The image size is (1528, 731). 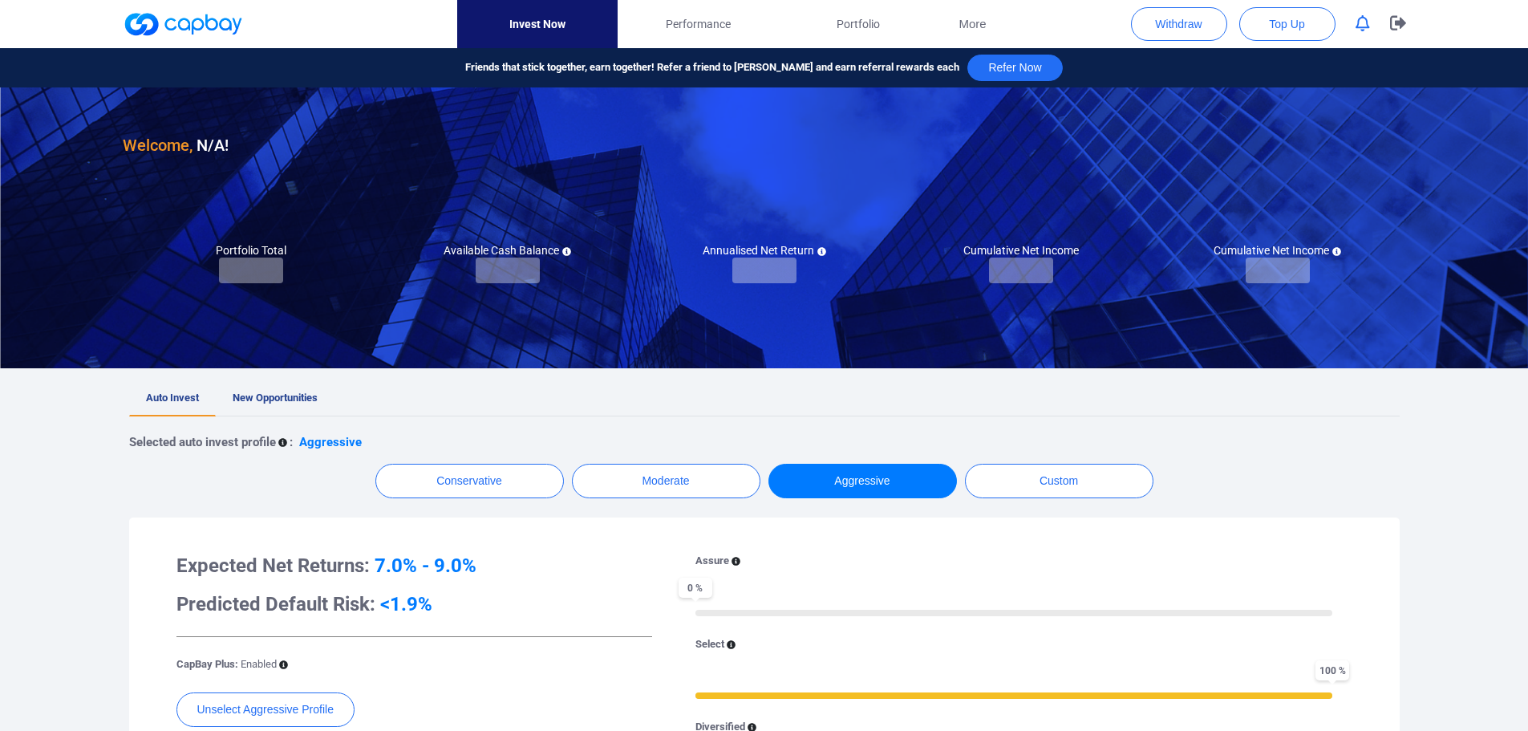 What do you see at coordinates (414, 566) in the screenshot?
I see `h3: Expected Net Returns:` at bounding box center [414, 566].